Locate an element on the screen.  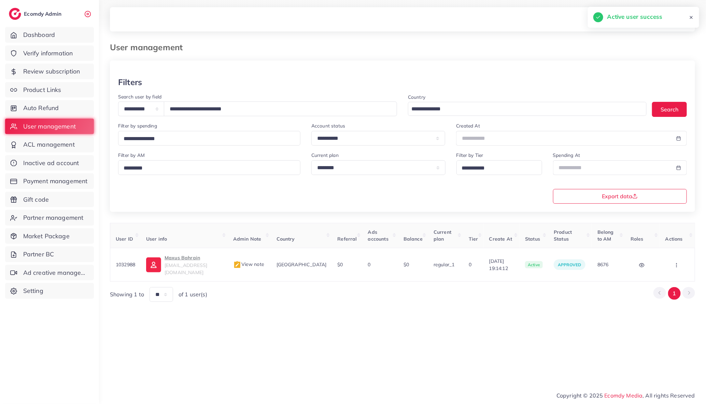
a: Review subscription is located at coordinates (50, 71).